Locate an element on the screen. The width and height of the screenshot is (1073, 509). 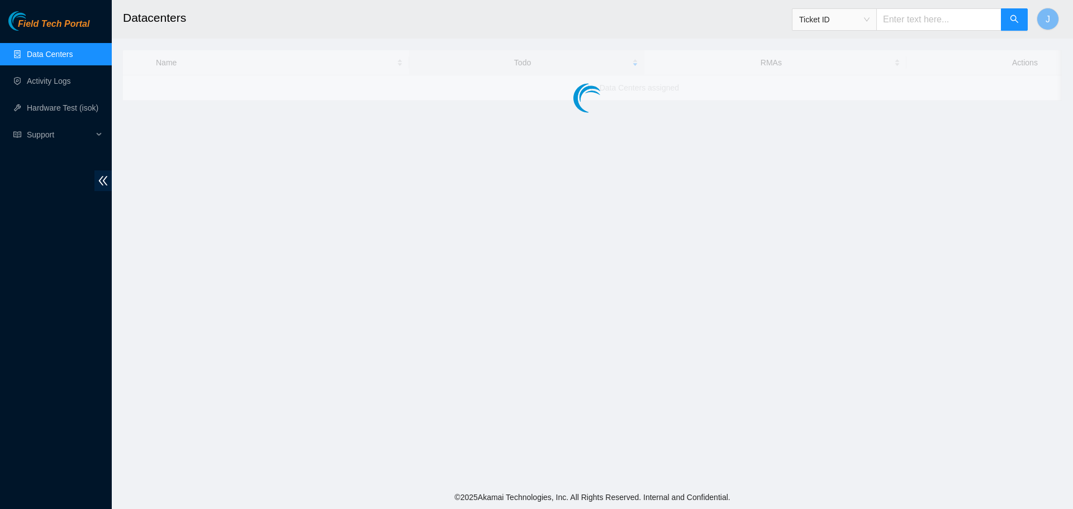
span: Support is located at coordinates (60, 135).